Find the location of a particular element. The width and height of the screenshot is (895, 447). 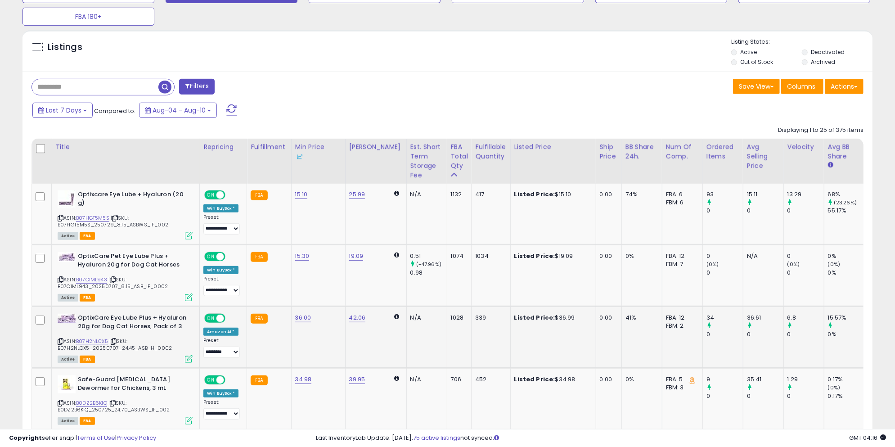

span: | SKU: B0DZ2B6K1Q_250725_24.70_ASBWS_IF_002 is located at coordinates (113, 406).